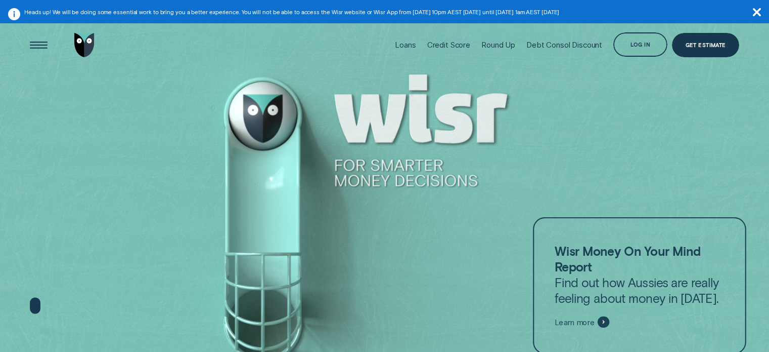 This screenshot has width=769, height=352. I want to click on button: Open Menu, so click(38, 45).